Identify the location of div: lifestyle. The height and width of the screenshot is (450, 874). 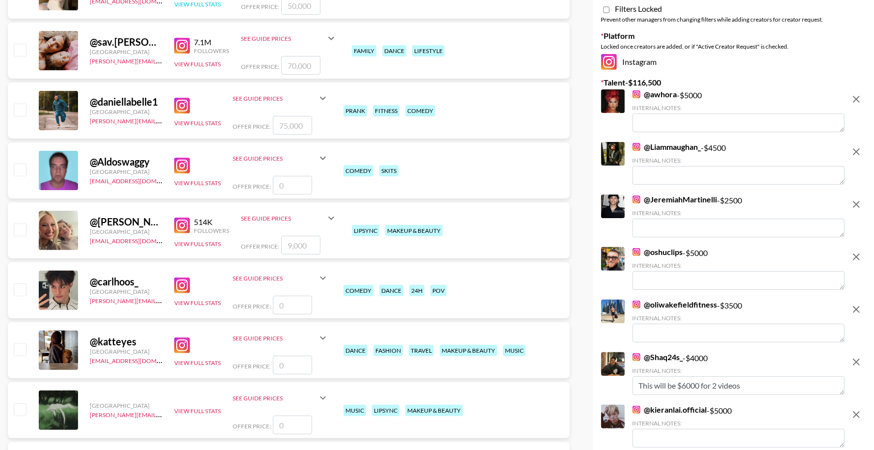
(429, 51).